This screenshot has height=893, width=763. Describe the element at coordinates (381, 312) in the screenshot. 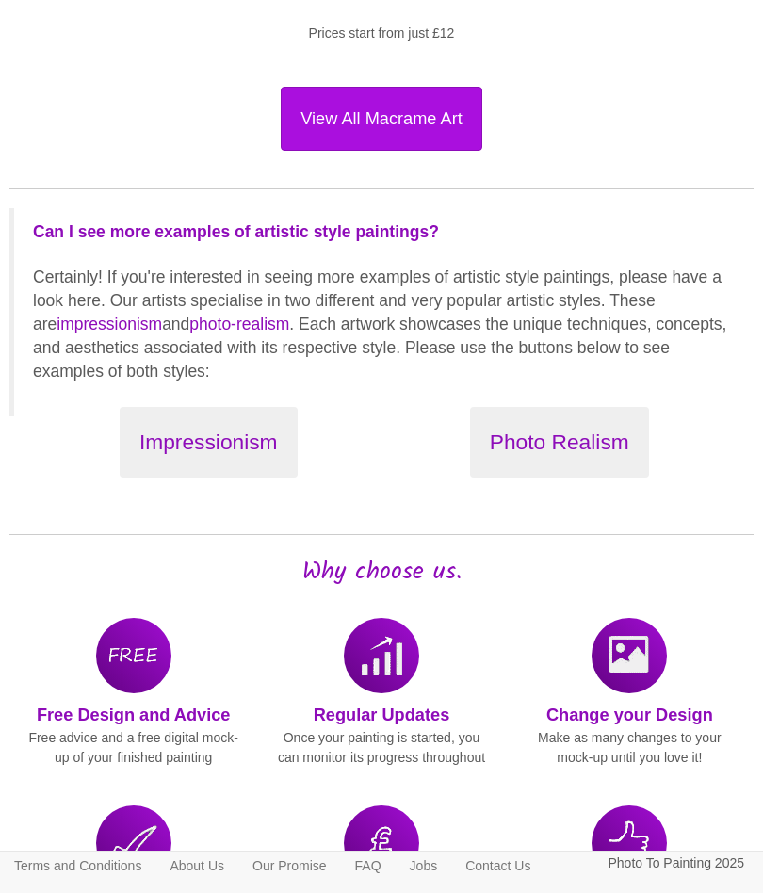

I see `blockquote: Certainly! If you're interested in seeing more examples of artistic style paintings, please have ...` at that location.